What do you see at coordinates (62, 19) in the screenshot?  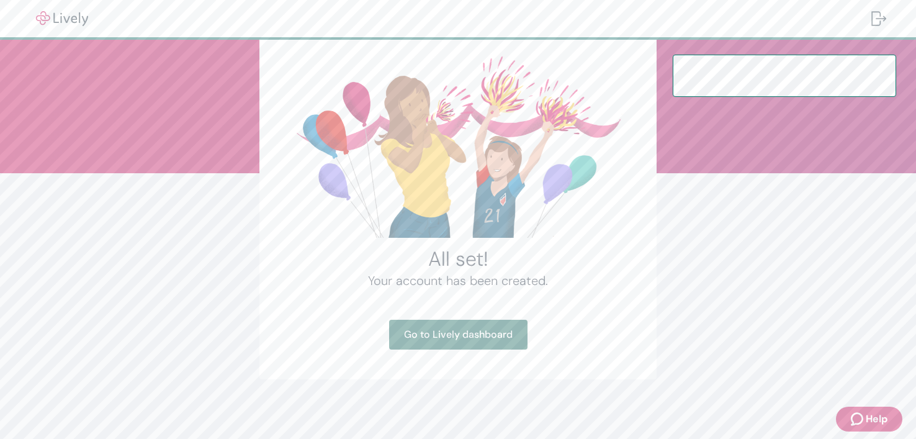 I see `img: Lively` at bounding box center [62, 19].